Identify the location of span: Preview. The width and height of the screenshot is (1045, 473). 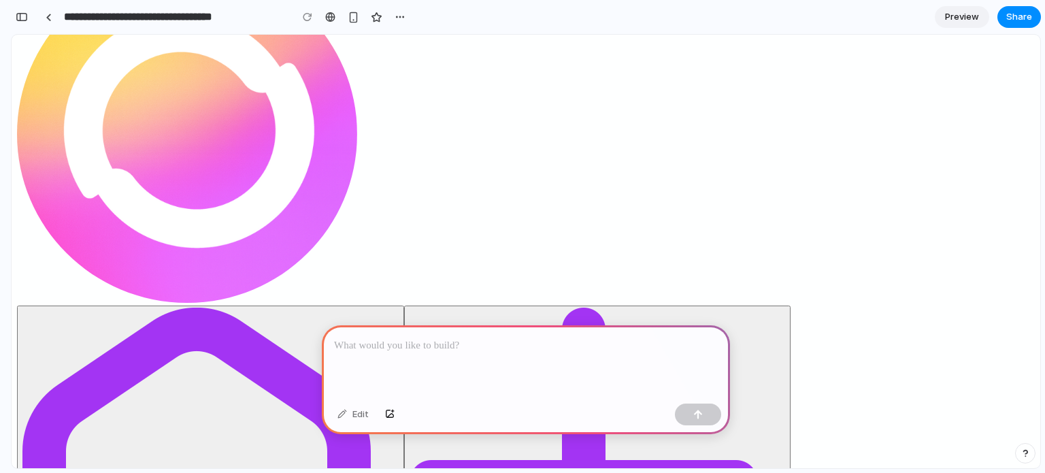
(962, 17).